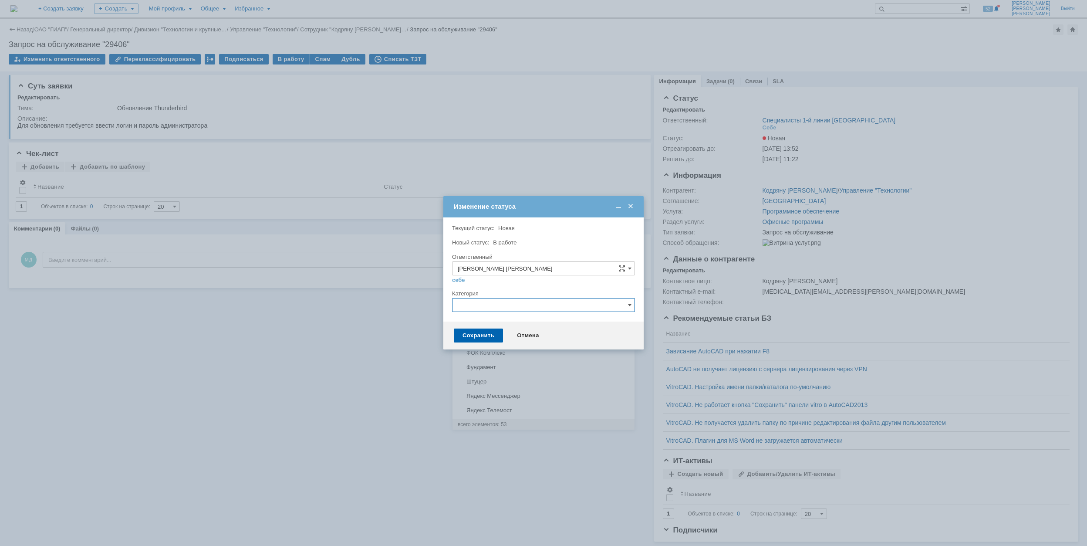 This screenshot has width=1087, height=546. What do you see at coordinates (473, 228) in the screenshot?
I see `label: Текущий статус:` at bounding box center [473, 228].